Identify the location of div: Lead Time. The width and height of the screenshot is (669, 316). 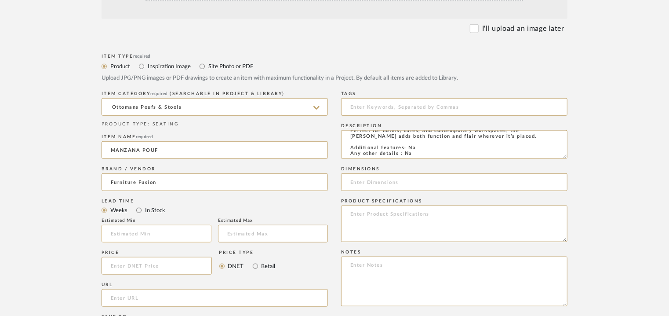
(214, 201).